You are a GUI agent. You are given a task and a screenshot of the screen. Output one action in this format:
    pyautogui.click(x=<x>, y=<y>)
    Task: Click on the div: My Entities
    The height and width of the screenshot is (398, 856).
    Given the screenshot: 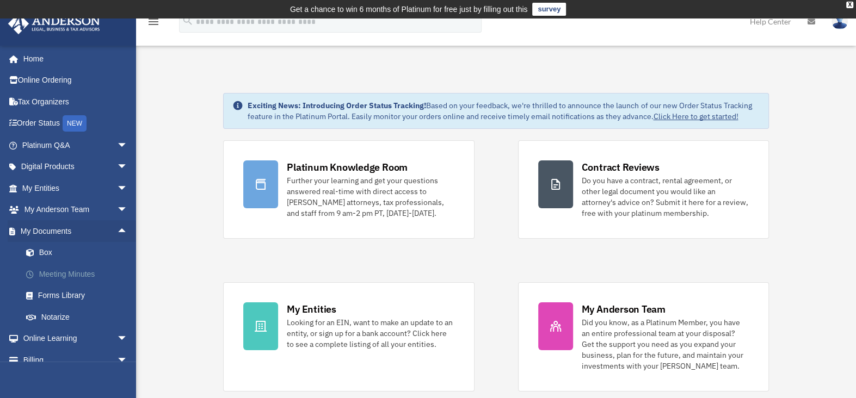 What is the action you would take?
    pyautogui.click(x=311, y=309)
    